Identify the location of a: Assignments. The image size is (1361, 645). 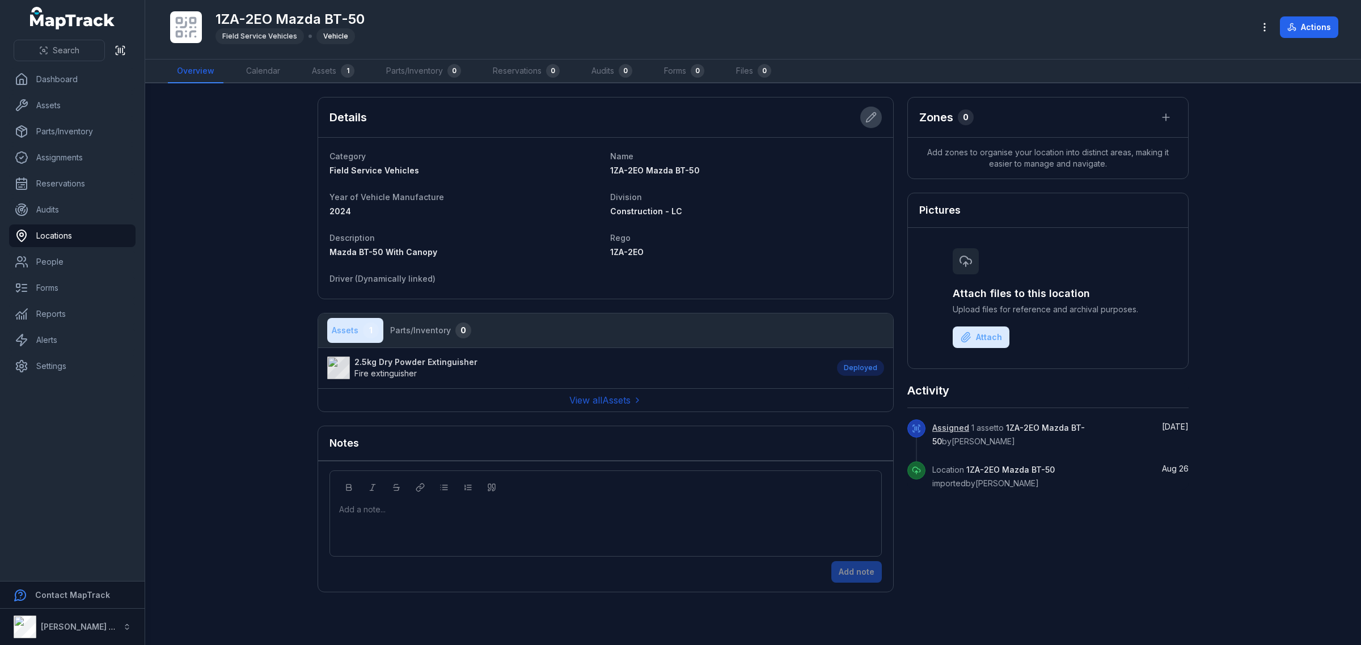
(72, 158).